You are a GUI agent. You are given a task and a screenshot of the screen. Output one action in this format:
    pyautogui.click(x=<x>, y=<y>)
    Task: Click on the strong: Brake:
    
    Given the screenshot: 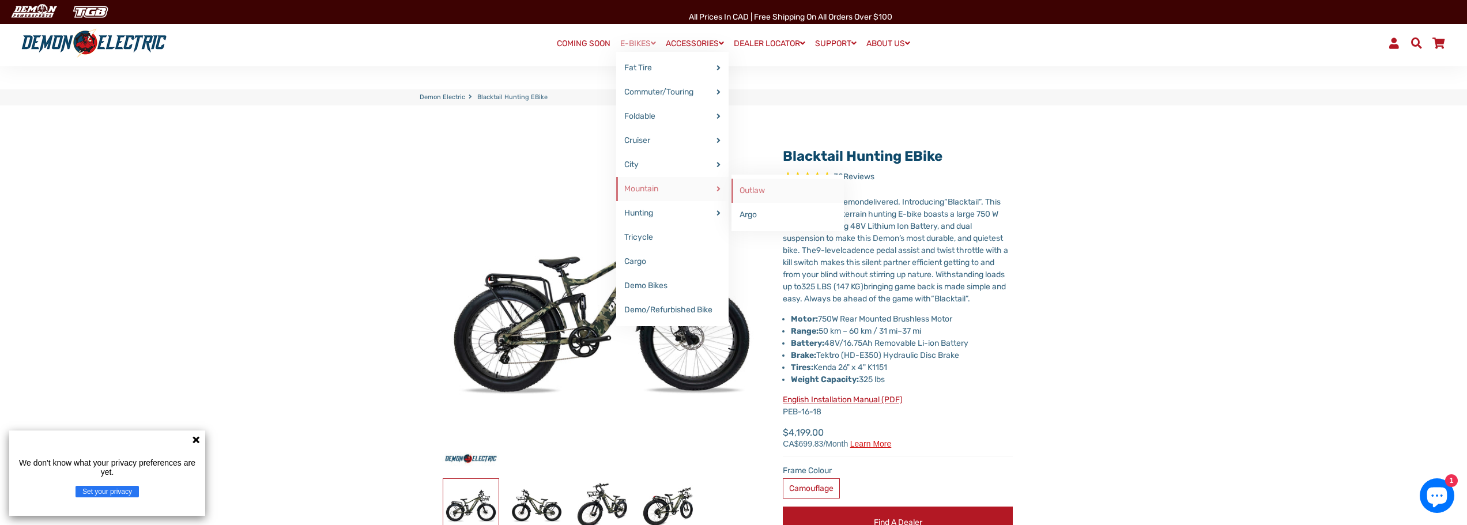 What is the action you would take?
    pyautogui.click(x=803, y=355)
    